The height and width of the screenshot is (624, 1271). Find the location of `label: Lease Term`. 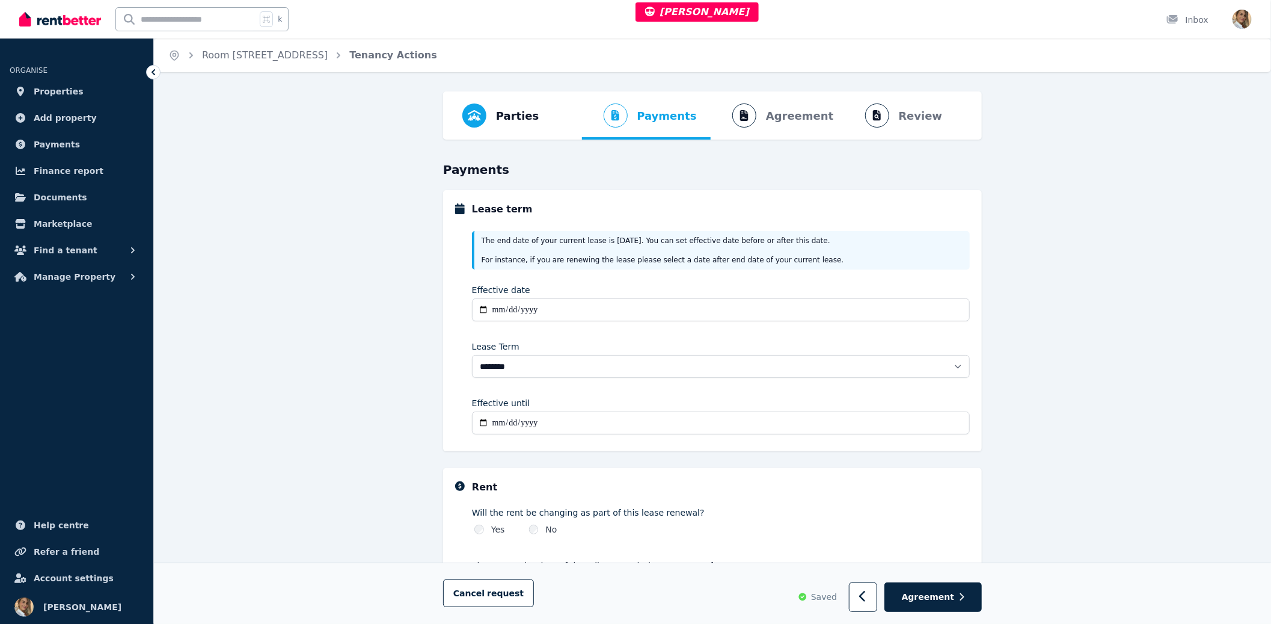

label: Lease Term is located at coordinates (495, 346).